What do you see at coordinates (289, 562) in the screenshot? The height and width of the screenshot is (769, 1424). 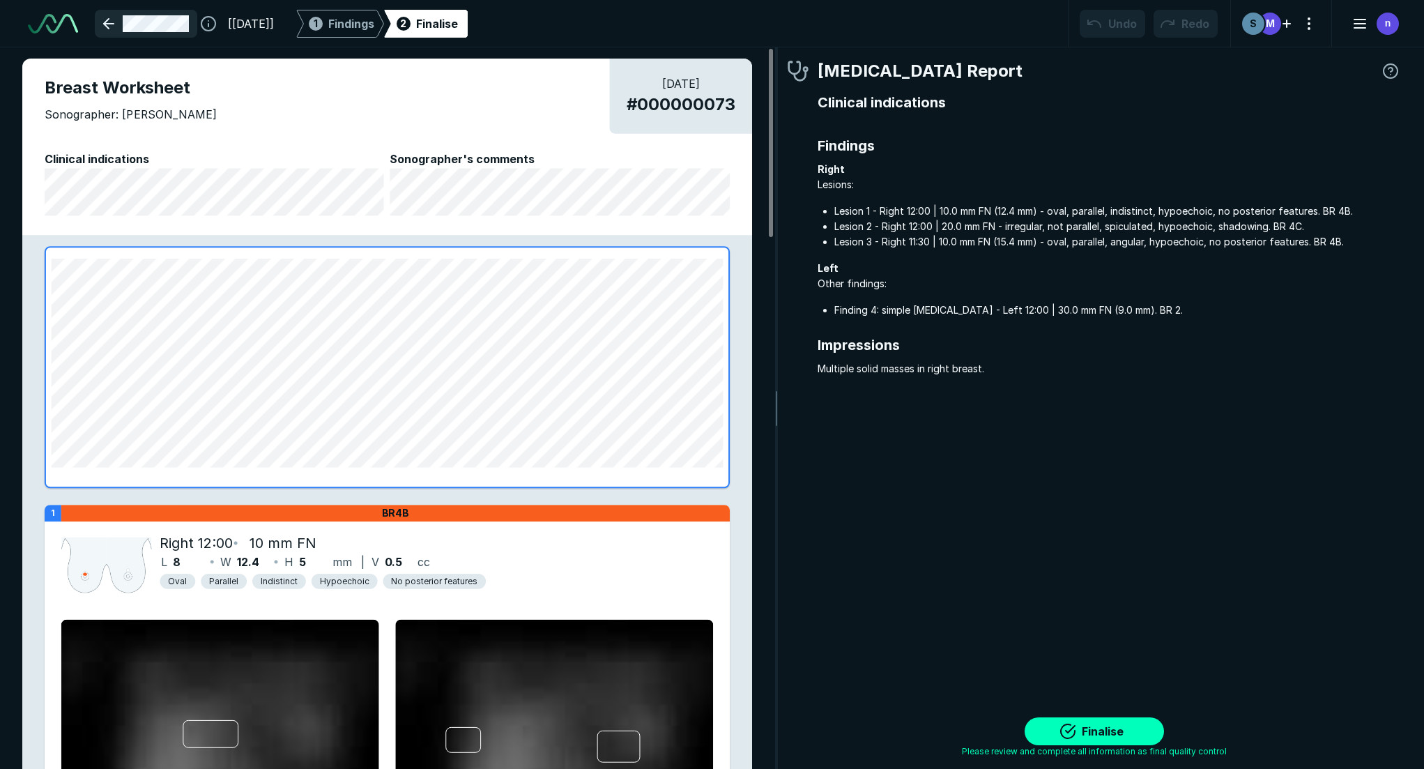 I see `span: H` at bounding box center [289, 562].